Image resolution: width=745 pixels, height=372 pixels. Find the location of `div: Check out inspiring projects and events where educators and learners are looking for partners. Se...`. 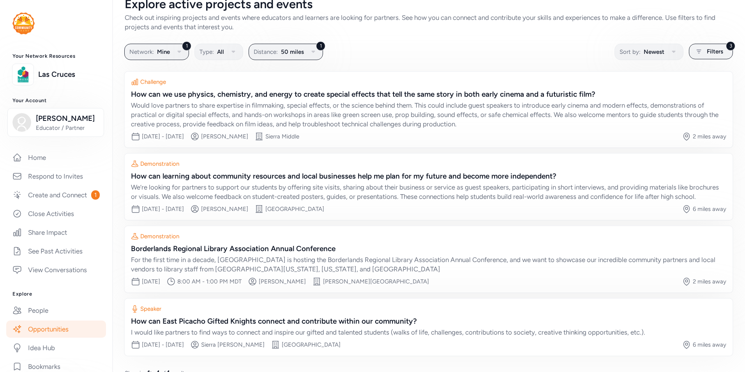

div: Check out inspiring projects and events where educators and learners are looking for partners. Se... is located at coordinates (429, 22).